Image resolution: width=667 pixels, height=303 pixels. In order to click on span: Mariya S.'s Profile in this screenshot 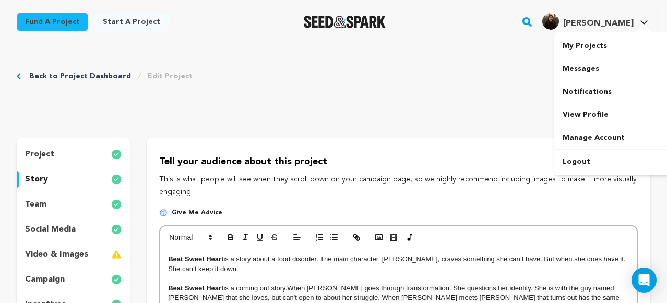, I will do `click(595, 22)`.